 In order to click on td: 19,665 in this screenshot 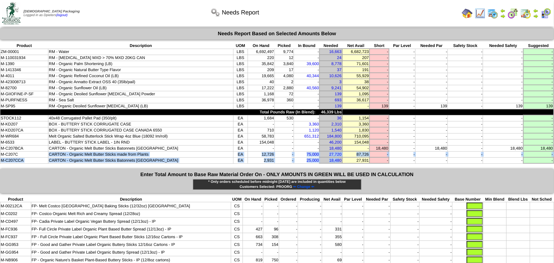, I will do `click(261, 76)`.